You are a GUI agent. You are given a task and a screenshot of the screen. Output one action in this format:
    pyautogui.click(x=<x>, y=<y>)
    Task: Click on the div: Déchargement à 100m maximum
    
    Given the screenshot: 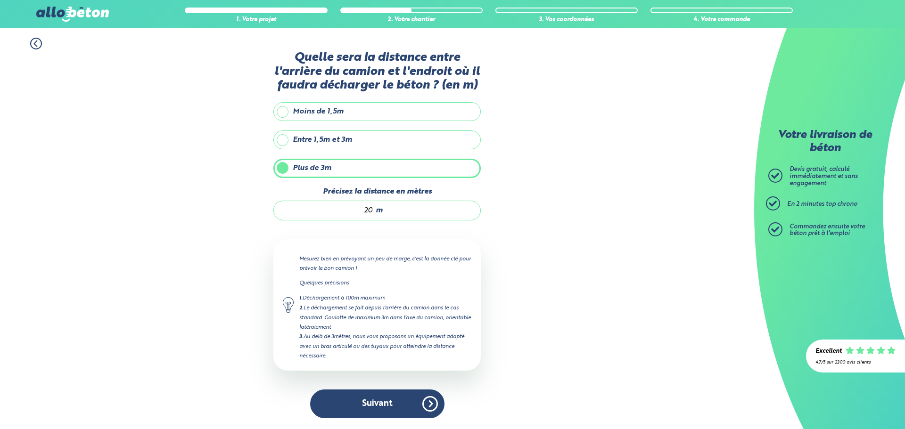 What is the action you would take?
    pyautogui.click(x=385, y=298)
    